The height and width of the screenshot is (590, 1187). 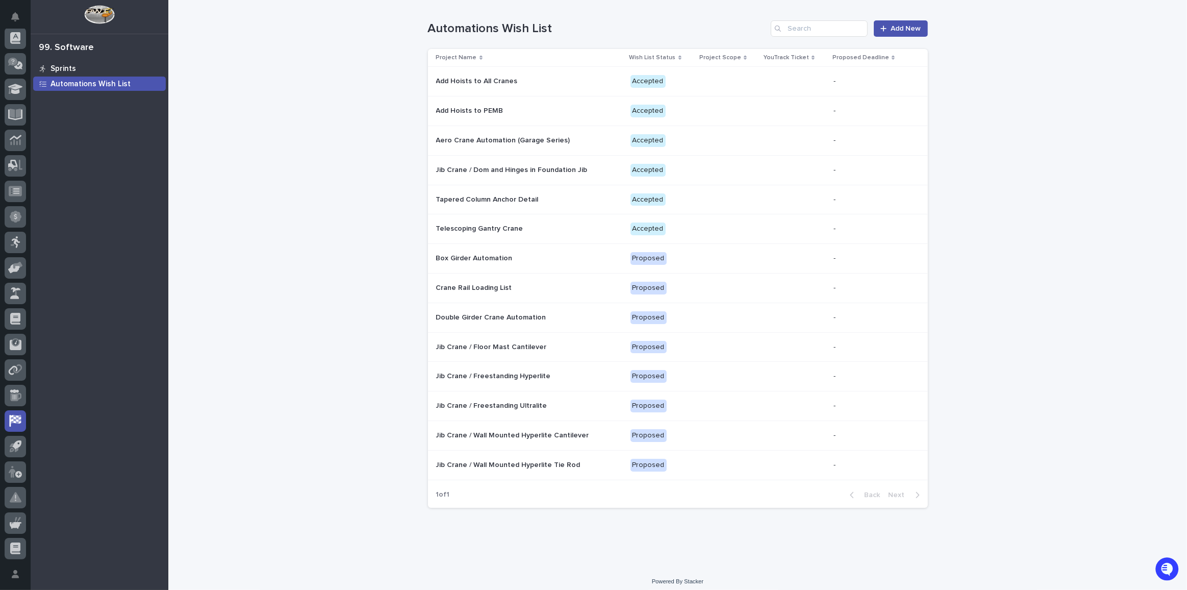 I want to click on tr: Aero Crane Automation (Garage Series)Accepted-, so click(x=678, y=140).